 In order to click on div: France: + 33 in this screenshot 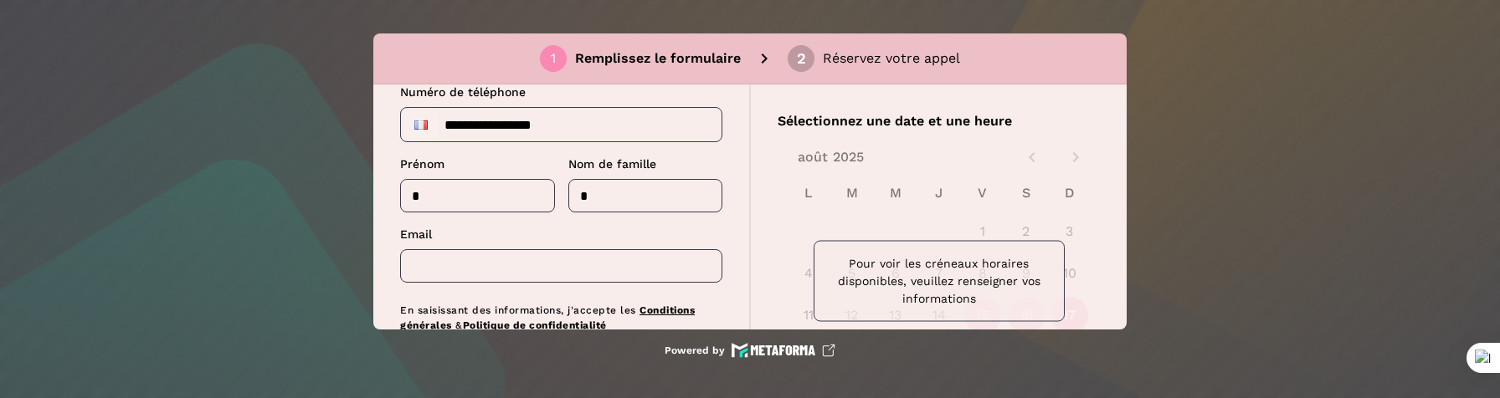, I will do `click(421, 125)`.